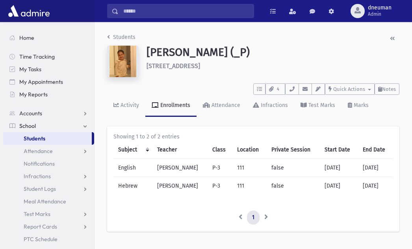 This screenshot has width=412, height=249. I want to click on a: Accounts, so click(48, 113).